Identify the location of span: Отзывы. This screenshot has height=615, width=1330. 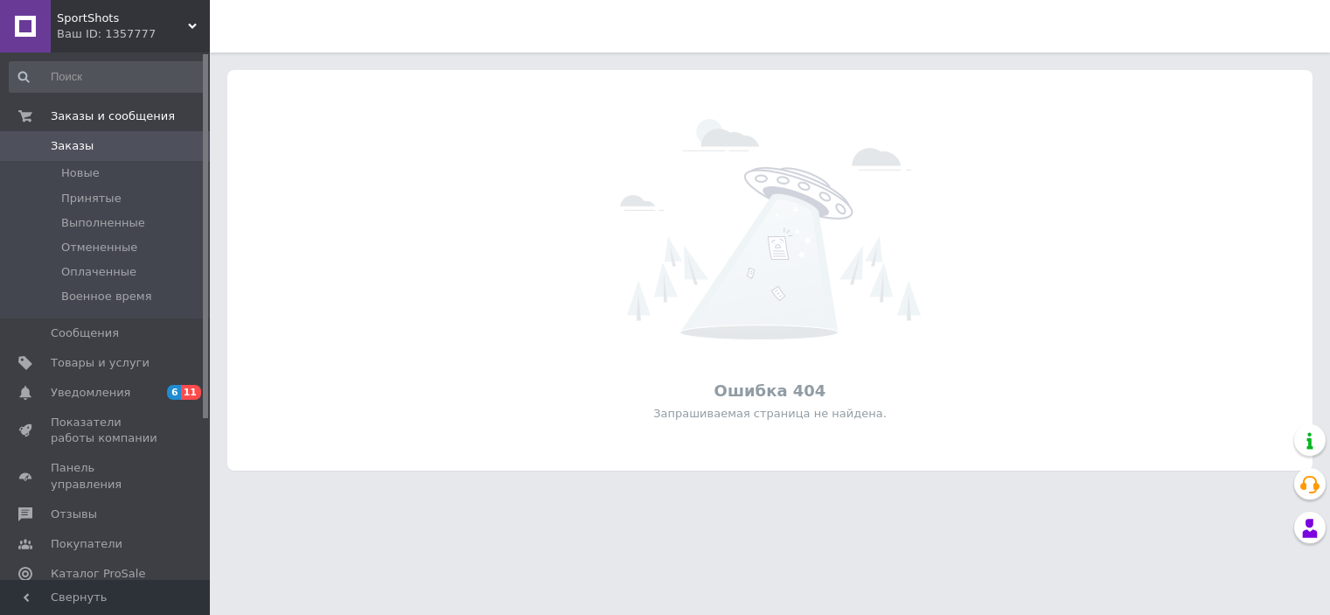
(73, 514).